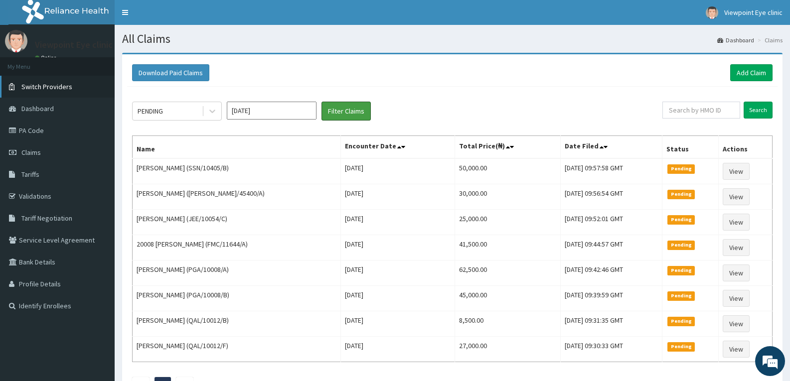  I want to click on td: 27,000.00, so click(507, 349).